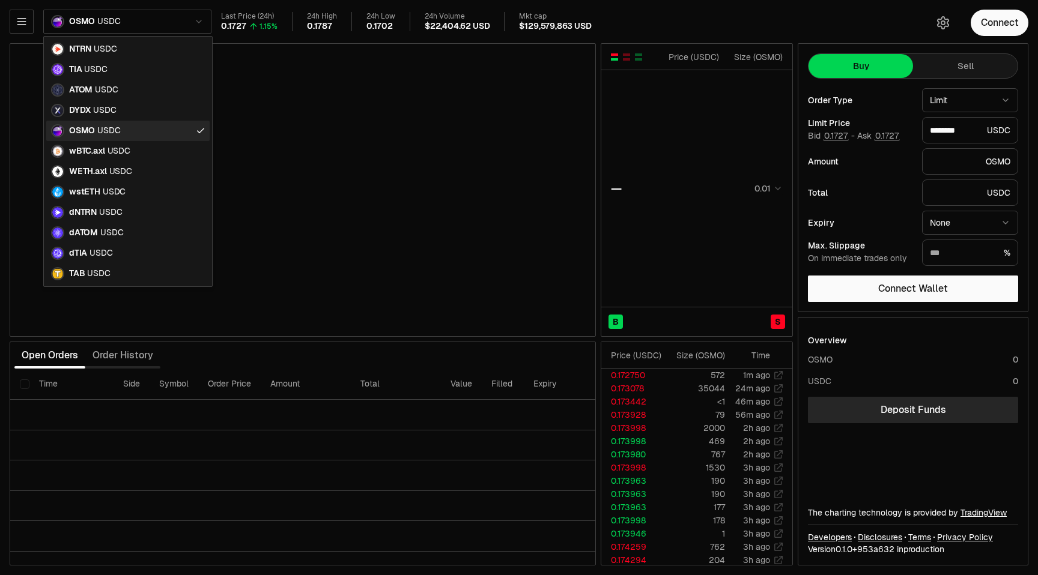 The height and width of the screenshot is (575, 1038). I want to click on span: NTRN, so click(80, 49).